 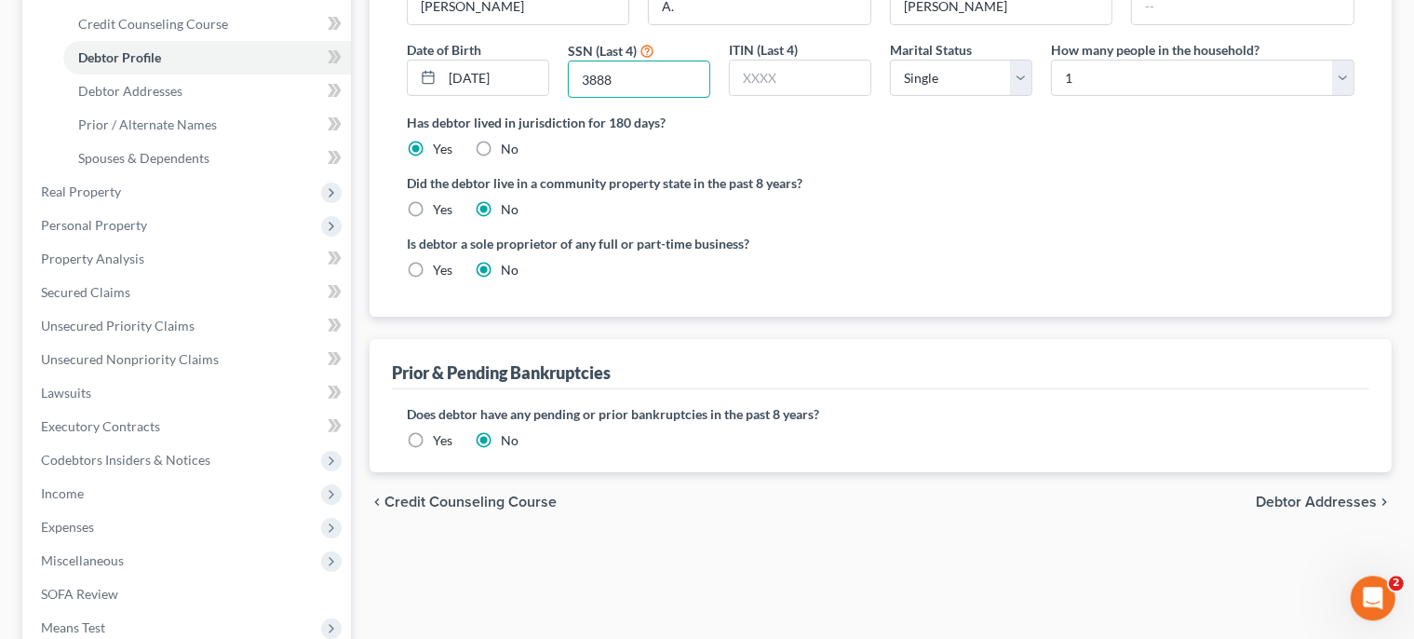 I want to click on span: Executory Contracts, so click(x=101, y=425).